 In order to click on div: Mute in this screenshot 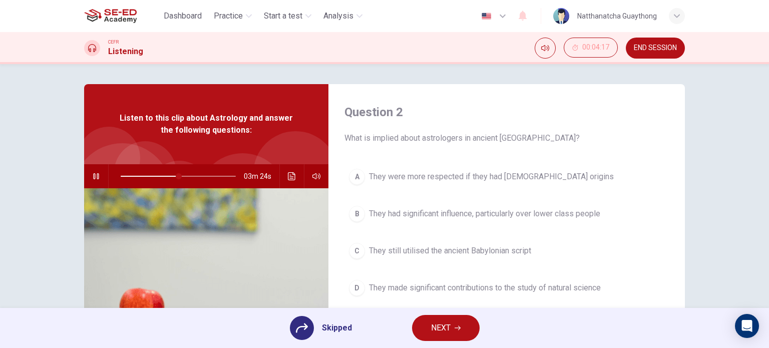, I will do `click(545, 48)`.